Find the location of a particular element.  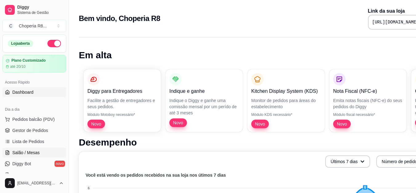

p: Indique o Diggy e ganhe uma comissão mensal por um perído de até 3 meses is located at coordinates (204, 107).